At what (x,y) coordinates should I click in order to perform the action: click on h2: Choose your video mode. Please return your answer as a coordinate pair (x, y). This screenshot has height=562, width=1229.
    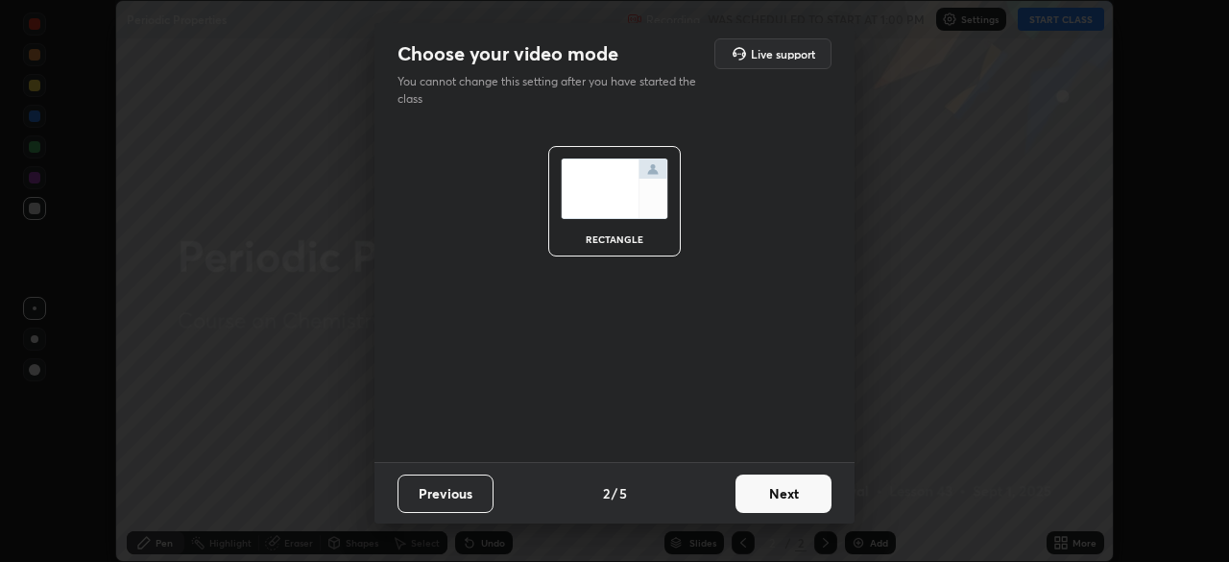
    Looking at the image, I should click on (508, 54).